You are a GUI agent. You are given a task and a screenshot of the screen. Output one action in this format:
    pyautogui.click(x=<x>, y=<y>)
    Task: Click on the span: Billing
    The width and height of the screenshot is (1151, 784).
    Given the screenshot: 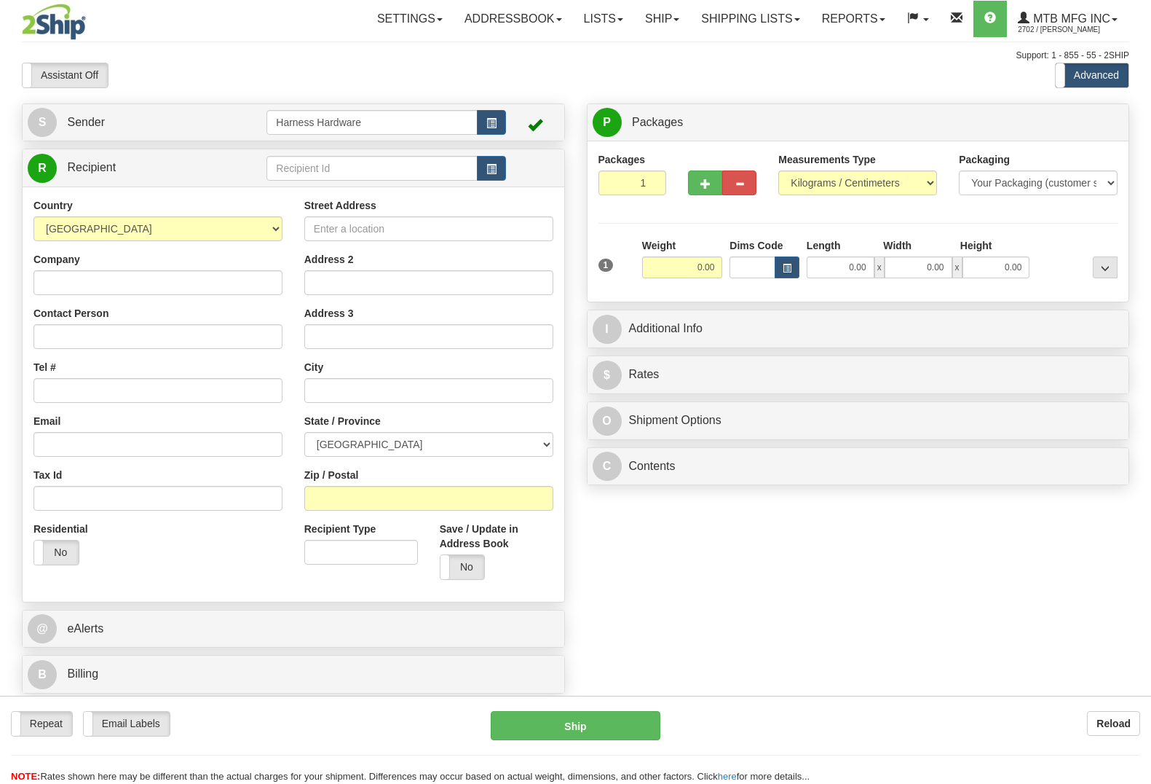 What is the action you would take?
    pyautogui.click(x=82, y=673)
    